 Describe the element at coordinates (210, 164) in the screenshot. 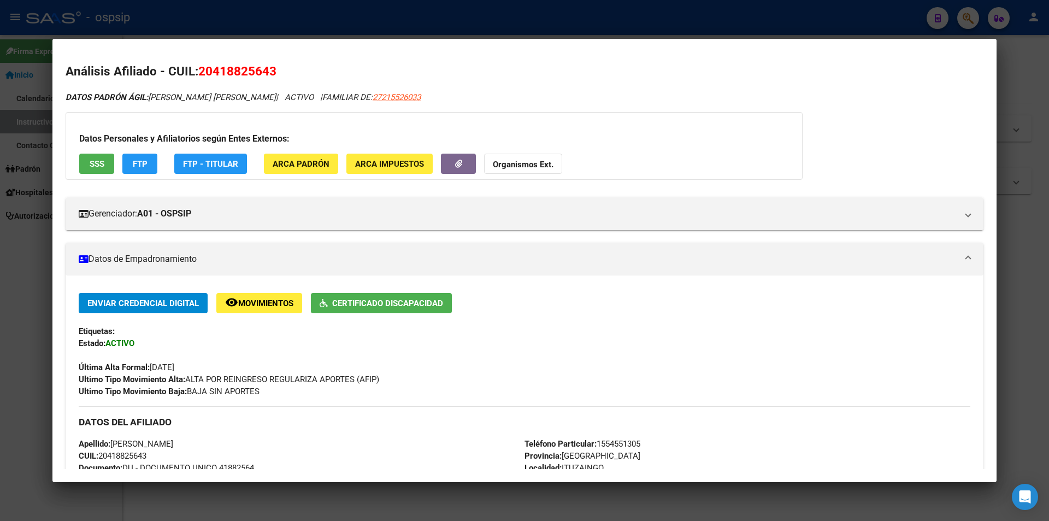

I see `span: FTP - Titular` at that location.